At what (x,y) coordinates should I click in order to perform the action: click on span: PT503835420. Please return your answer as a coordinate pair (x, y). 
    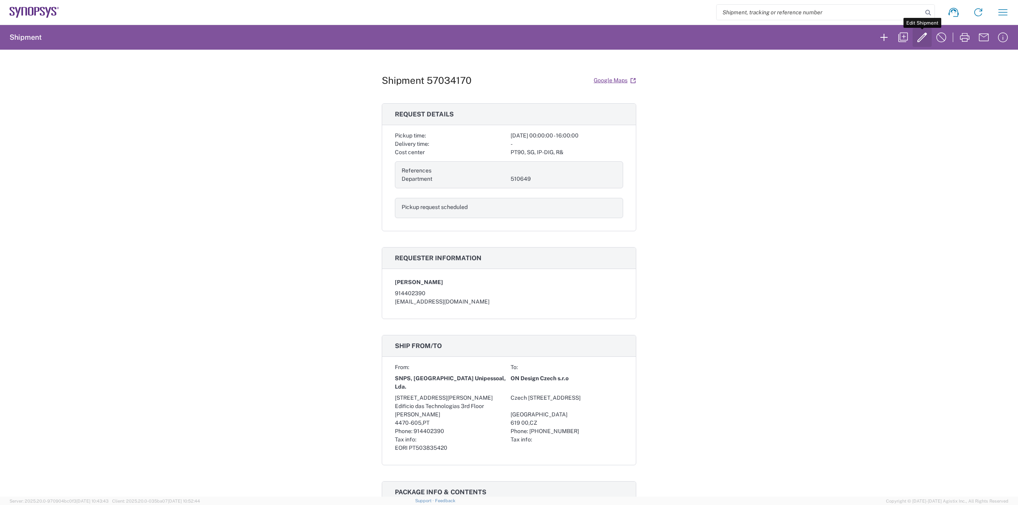
    Looking at the image, I should click on (428, 448).